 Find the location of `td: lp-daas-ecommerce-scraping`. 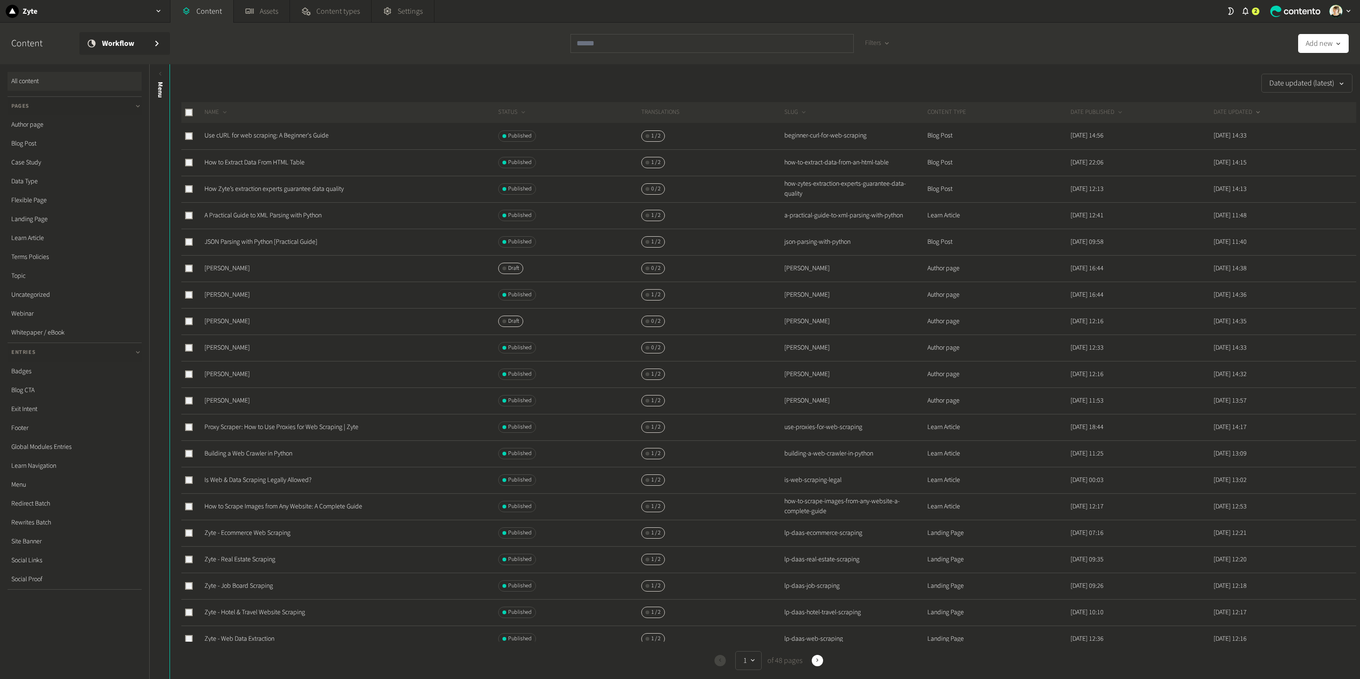

td: lp-daas-ecommerce-scraping is located at coordinates (855, 533).